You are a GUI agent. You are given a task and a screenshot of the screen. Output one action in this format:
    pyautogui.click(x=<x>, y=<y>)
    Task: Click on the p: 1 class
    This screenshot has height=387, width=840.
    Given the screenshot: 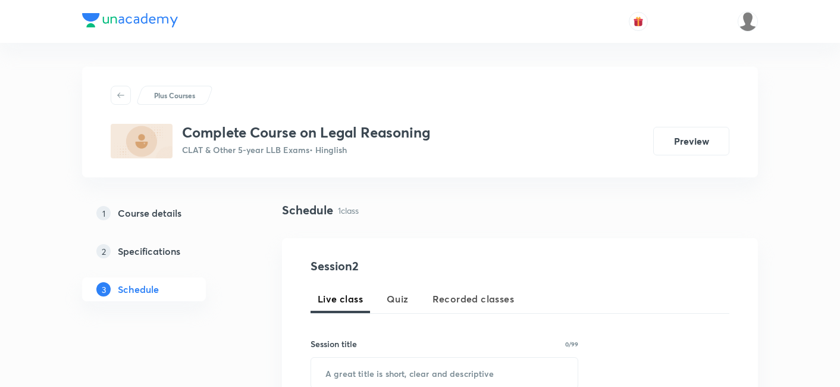 What is the action you would take?
    pyautogui.click(x=348, y=210)
    